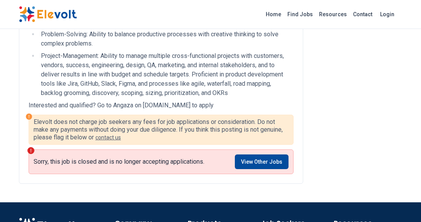  Describe the element at coordinates (119, 162) in the screenshot. I see `p: Sorry, this job is closed and is no longer accepting applications.` at that location.